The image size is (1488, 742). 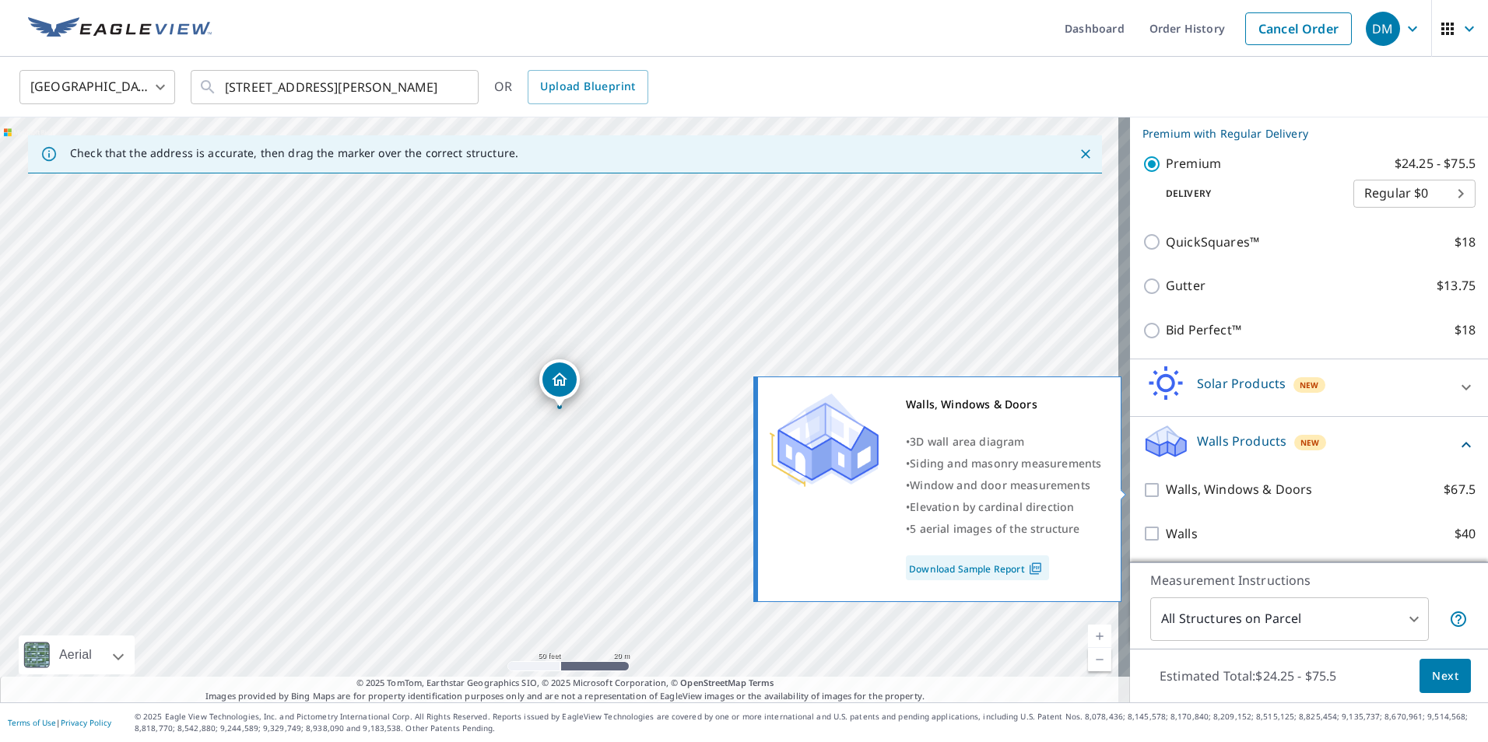 I want to click on a: Current Level 19, Zoom In, so click(x=1099, y=637).